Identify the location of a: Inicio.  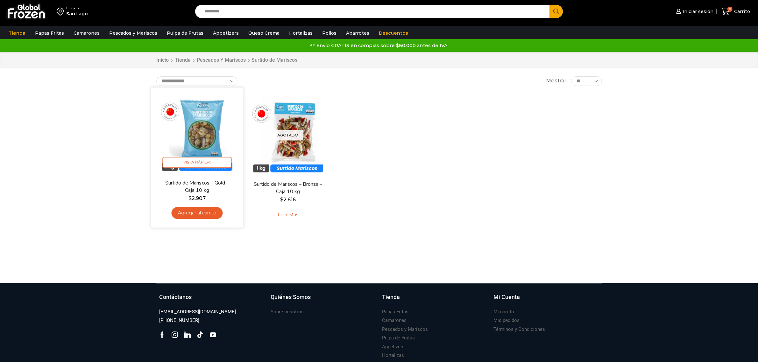
(163, 60).